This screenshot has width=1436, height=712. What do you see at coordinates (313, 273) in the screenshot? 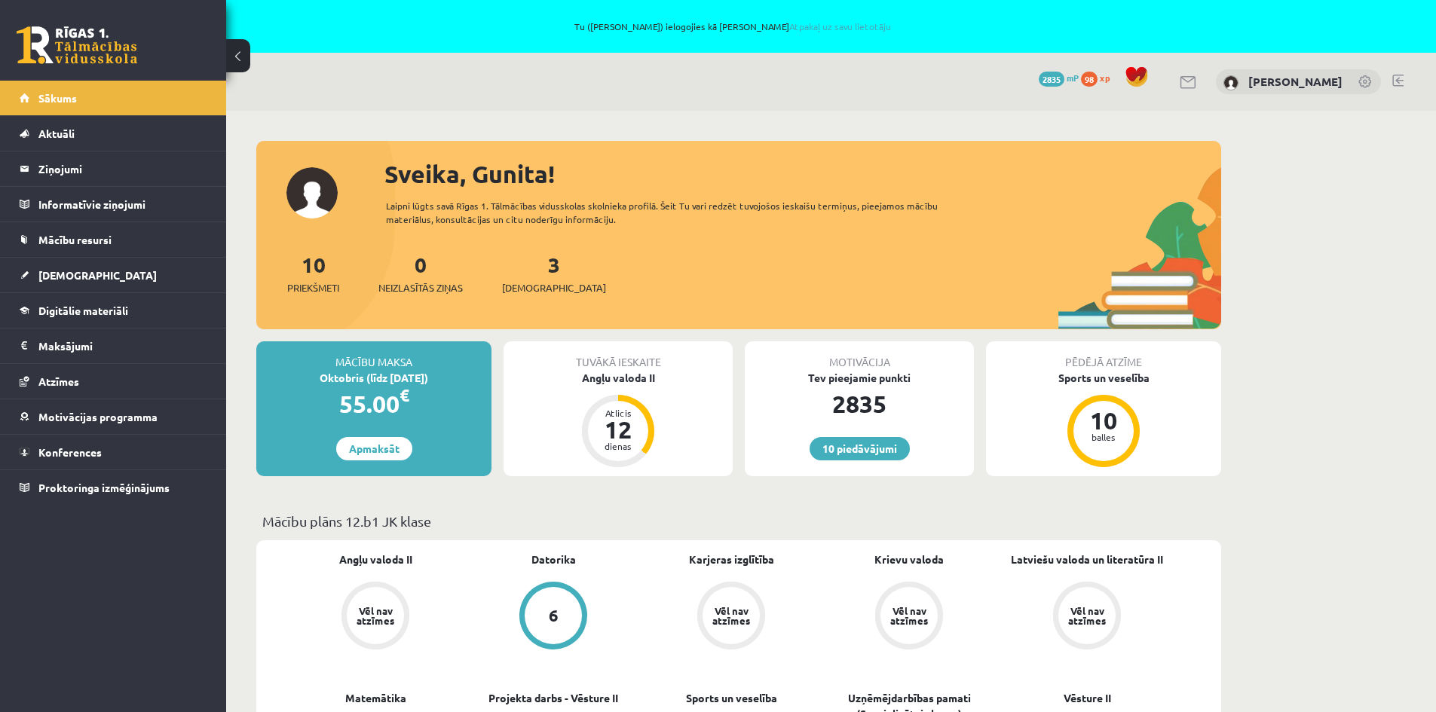
I see `a: 10Priekšmeti` at bounding box center [313, 273].